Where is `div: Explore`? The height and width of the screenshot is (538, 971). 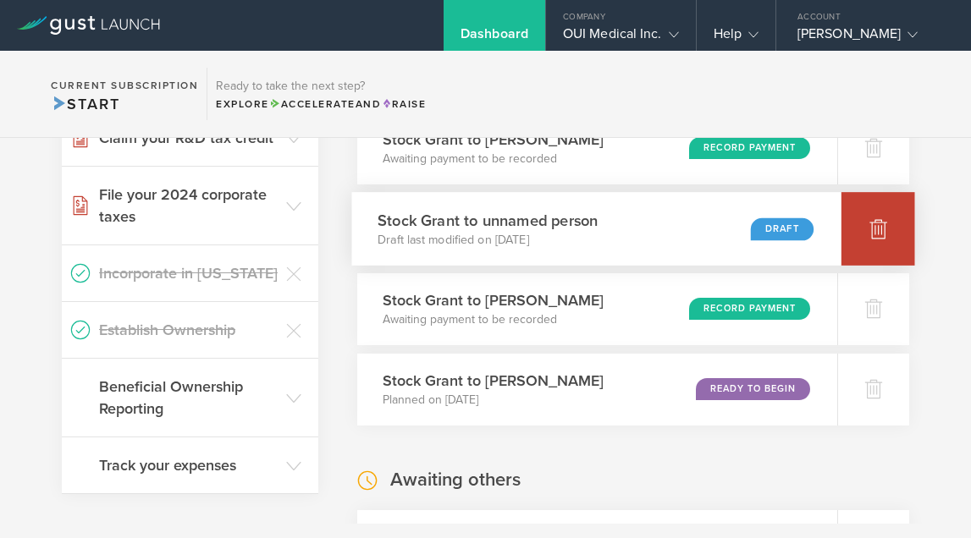
div: Explore is located at coordinates (321, 104).